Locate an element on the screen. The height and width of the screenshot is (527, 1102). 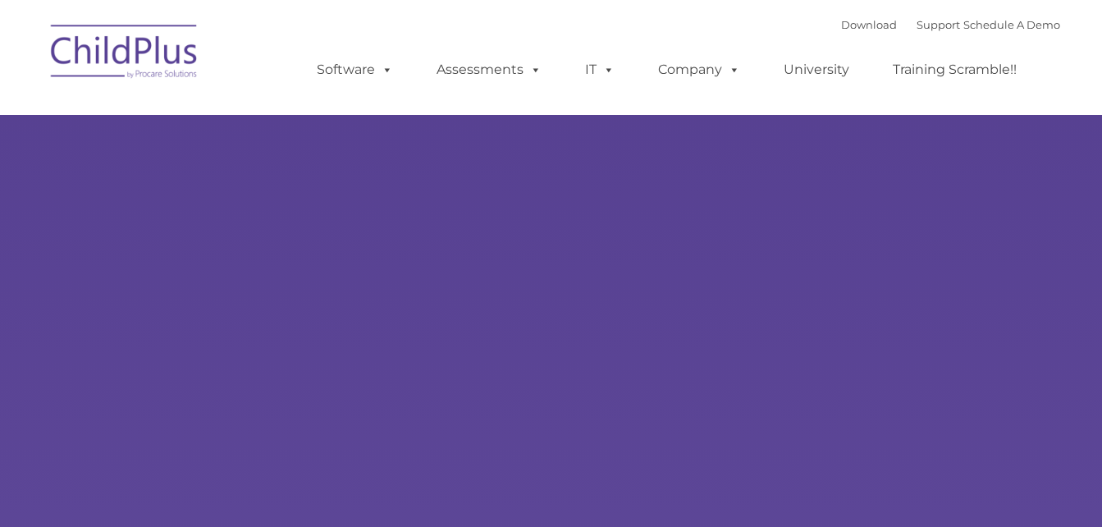
a: Training Scramble!! is located at coordinates (954, 70).